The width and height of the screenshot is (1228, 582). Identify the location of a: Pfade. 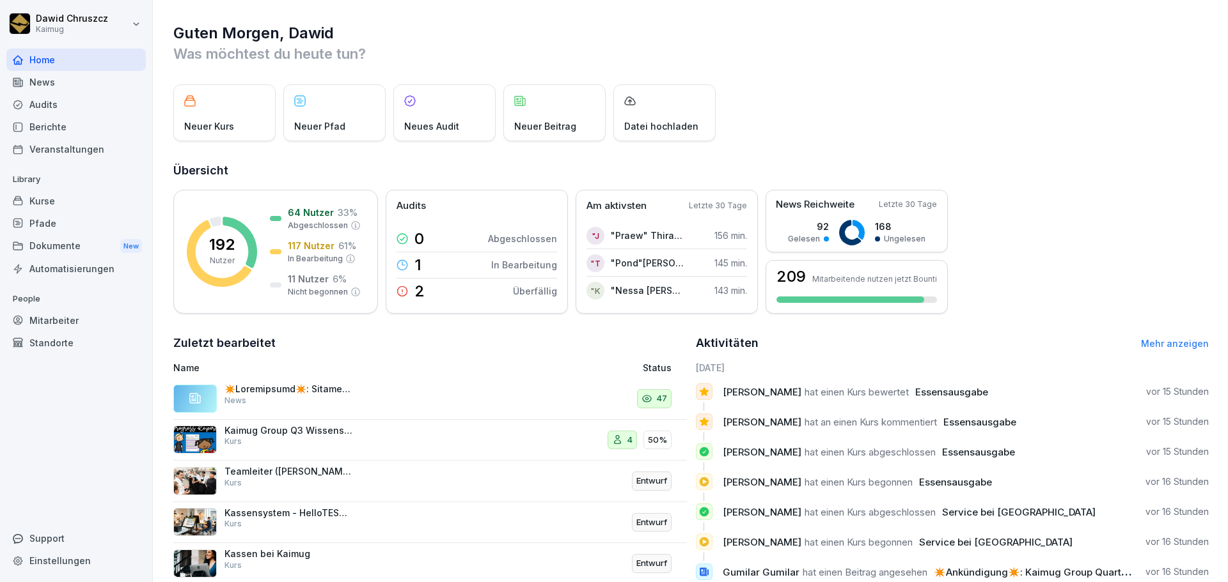
(76, 223).